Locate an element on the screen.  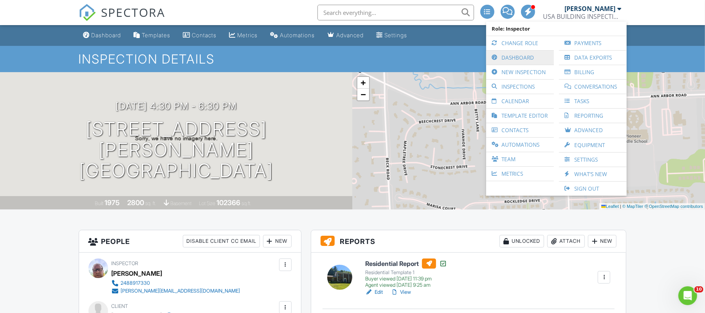
a: Zoom in is located at coordinates (364, 83).